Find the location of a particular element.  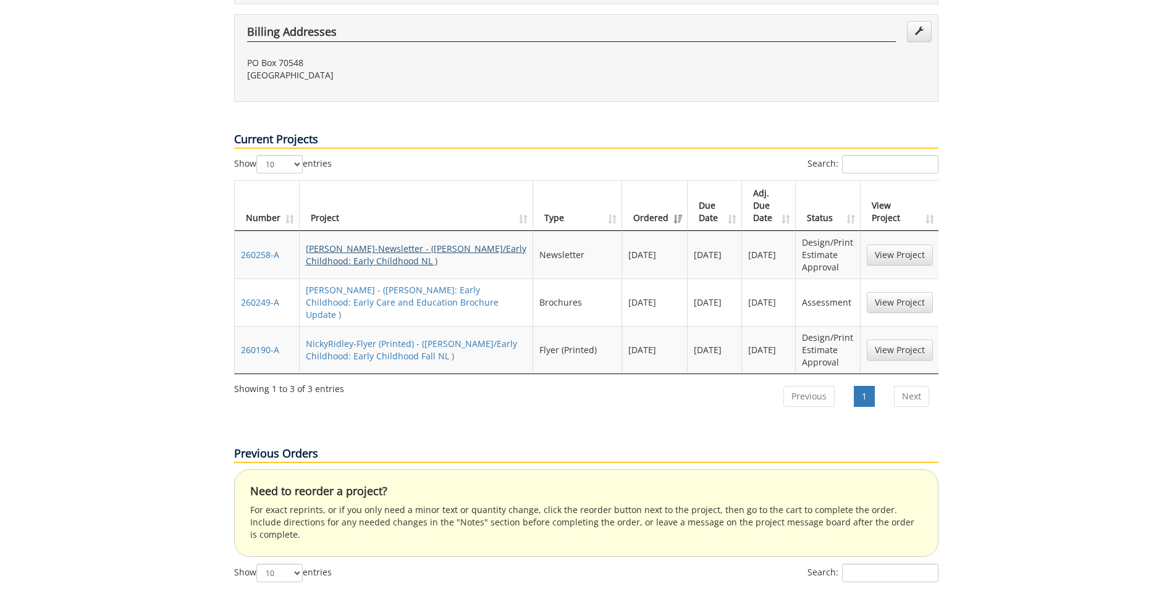

th: View Project: activate to sort column ascending is located at coordinates (900, 206).